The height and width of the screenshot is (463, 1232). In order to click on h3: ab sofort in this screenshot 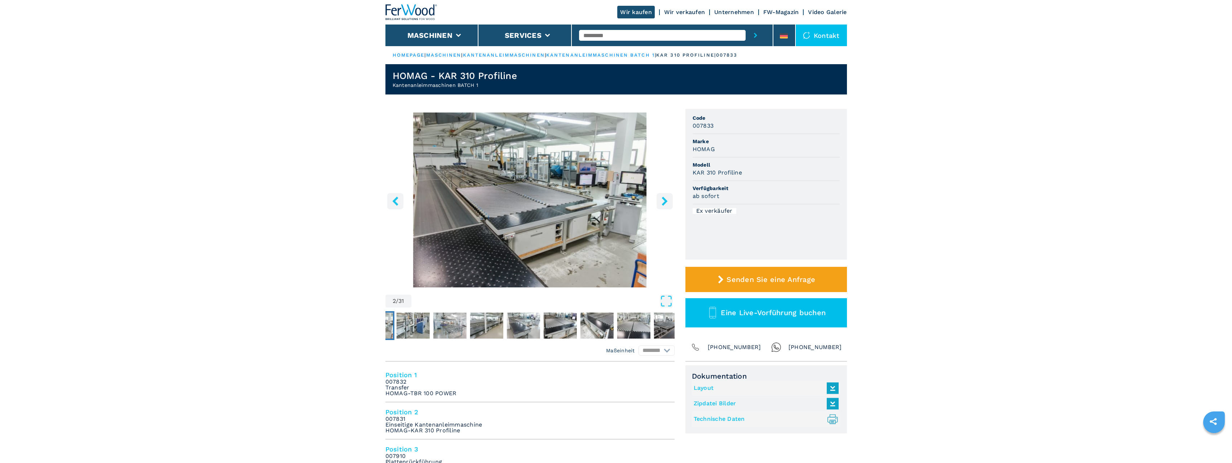, I will do `click(706, 196)`.